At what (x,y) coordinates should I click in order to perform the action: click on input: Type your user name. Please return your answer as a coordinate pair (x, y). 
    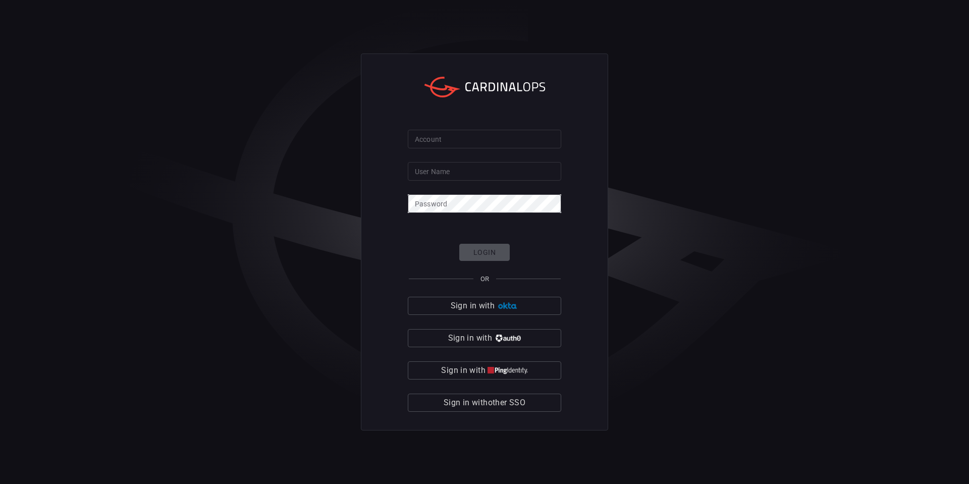
    Looking at the image, I should click on (485, 171).